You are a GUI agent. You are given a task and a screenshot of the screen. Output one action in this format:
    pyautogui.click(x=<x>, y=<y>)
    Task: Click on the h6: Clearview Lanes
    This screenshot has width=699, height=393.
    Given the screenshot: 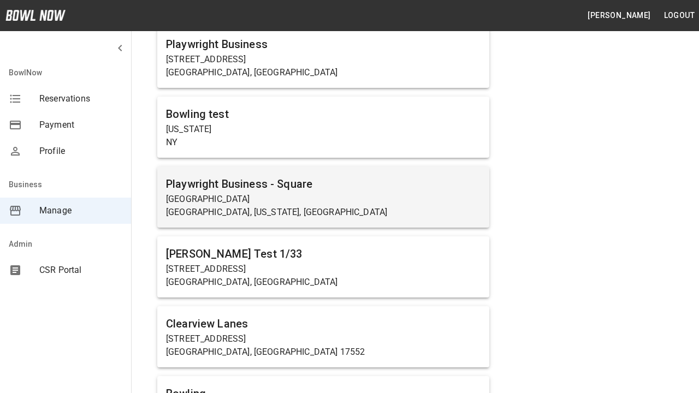 What is the action you would take?
    pyautogui.click(x=323, y=324)
    